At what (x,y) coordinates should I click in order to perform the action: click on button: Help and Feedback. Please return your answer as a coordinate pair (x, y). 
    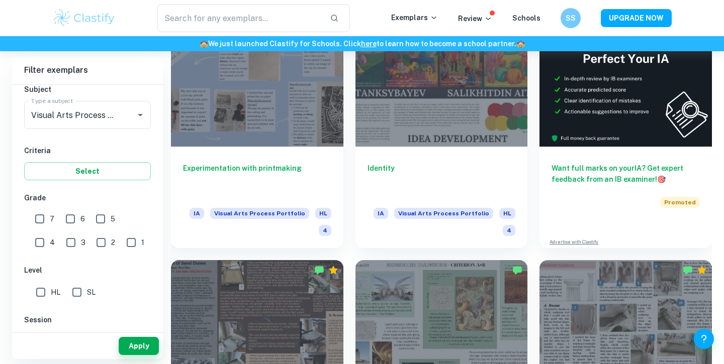
    Looking at the image, I should click on (703, 339).